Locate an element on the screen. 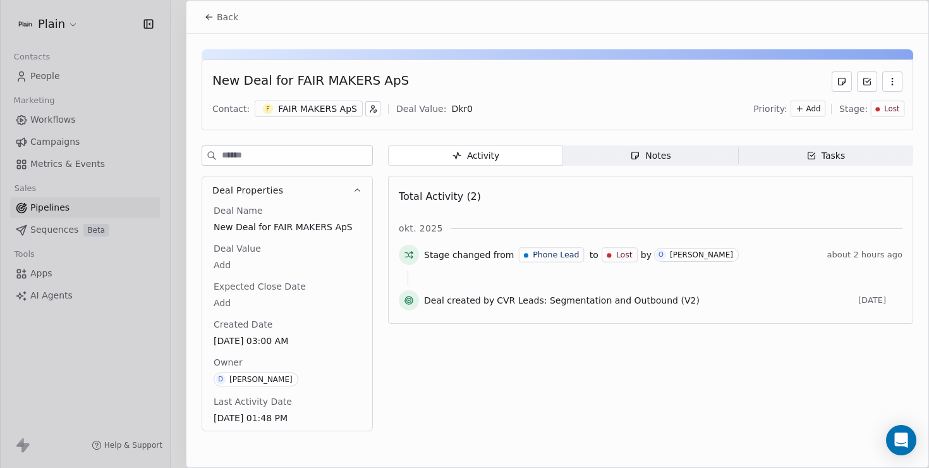 The width and height of the screenshot is (929, 468). div: FAIR MAKERS ApS is located at coordinates (317, 109).